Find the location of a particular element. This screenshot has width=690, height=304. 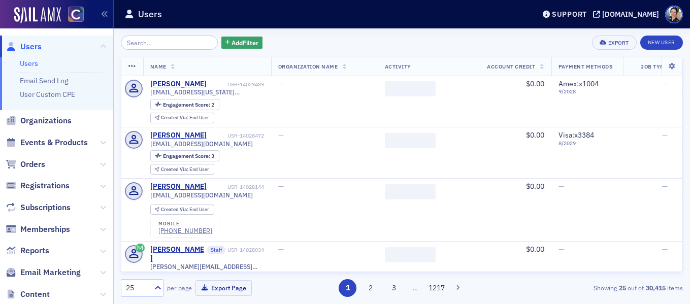

span: Payment Methods is located at coordinates (585, 66).